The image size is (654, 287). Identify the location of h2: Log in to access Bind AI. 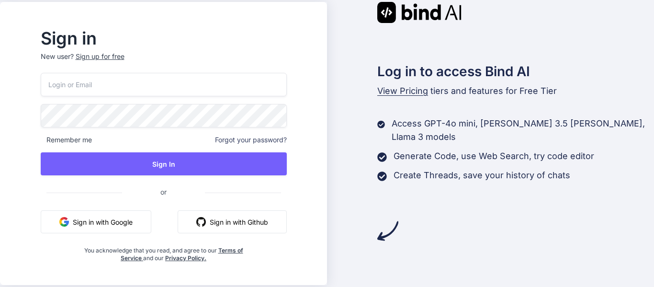
(516, 71).